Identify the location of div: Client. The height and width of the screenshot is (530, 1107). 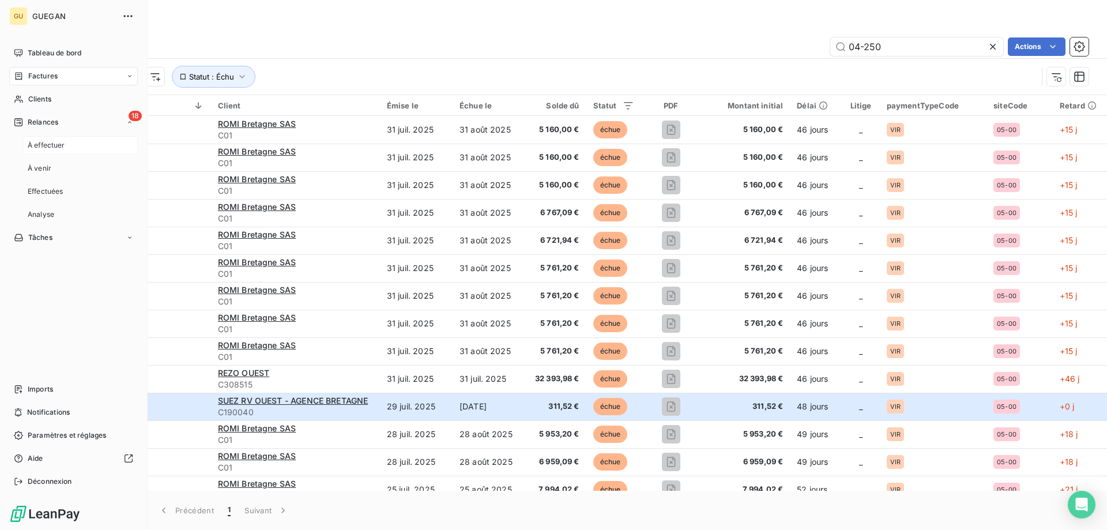
(295, 106).